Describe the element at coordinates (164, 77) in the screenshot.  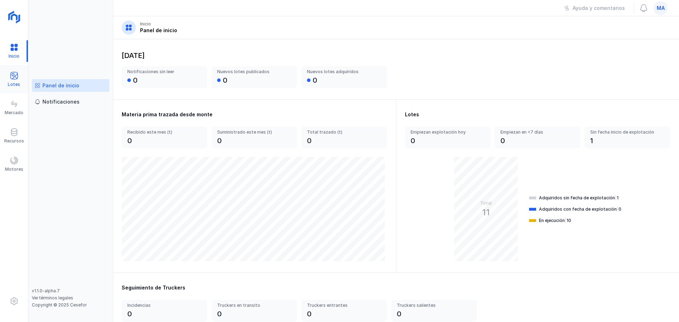
I see `a: Notificaciones sin leer0` at that location.